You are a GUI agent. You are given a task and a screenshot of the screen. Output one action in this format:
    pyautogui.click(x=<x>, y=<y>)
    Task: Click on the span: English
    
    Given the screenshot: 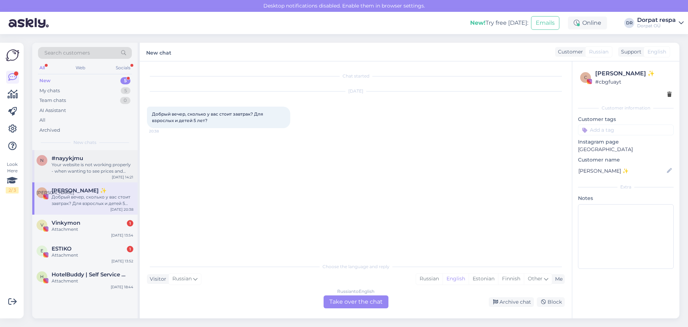 What is the action you would take?
    pyautogui.click(x=657, y=52)
    